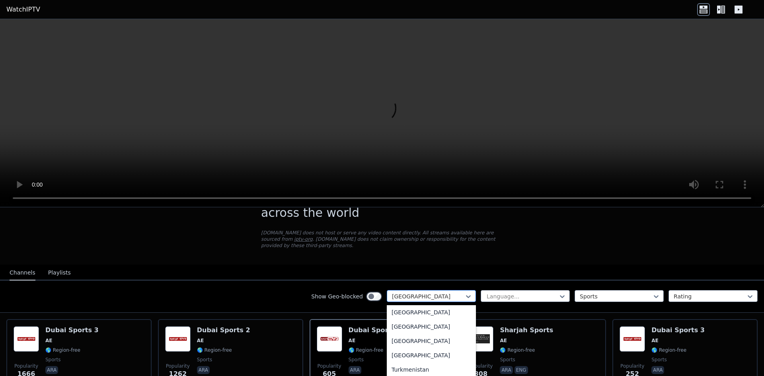 The image size is (764, 376). Describe the element at coordinates (329, 339) in the screenshot. I see `img: Dubai Sports 1` at that location.